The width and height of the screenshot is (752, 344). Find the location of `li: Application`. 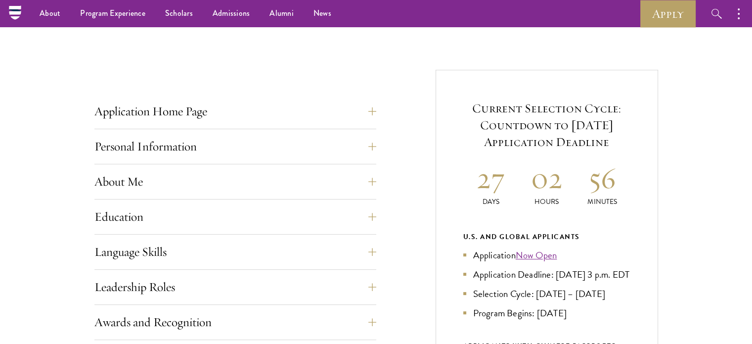

li: Application is located at coordinates (547, 255).